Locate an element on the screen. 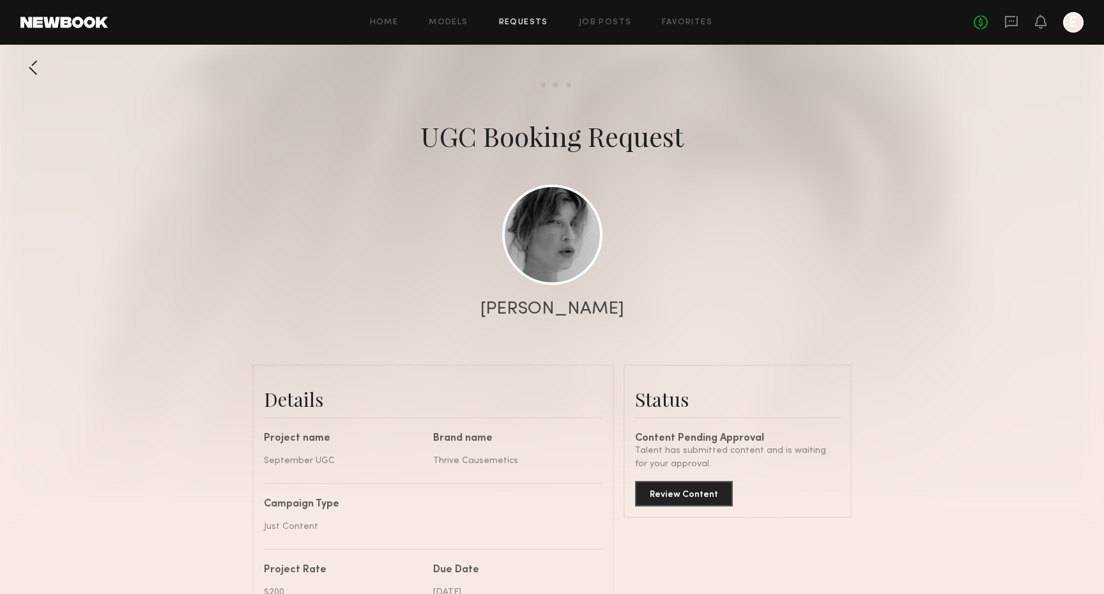  a: Favorites is located at coordinates (687, 22).